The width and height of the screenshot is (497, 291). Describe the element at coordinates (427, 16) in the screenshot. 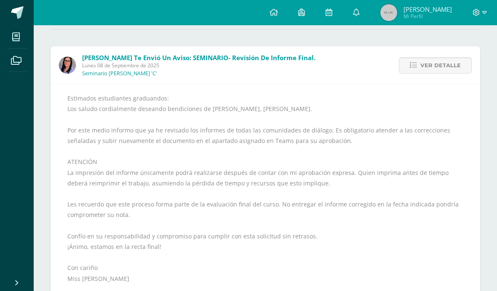

I see `span: Mi Perfil` at that location.